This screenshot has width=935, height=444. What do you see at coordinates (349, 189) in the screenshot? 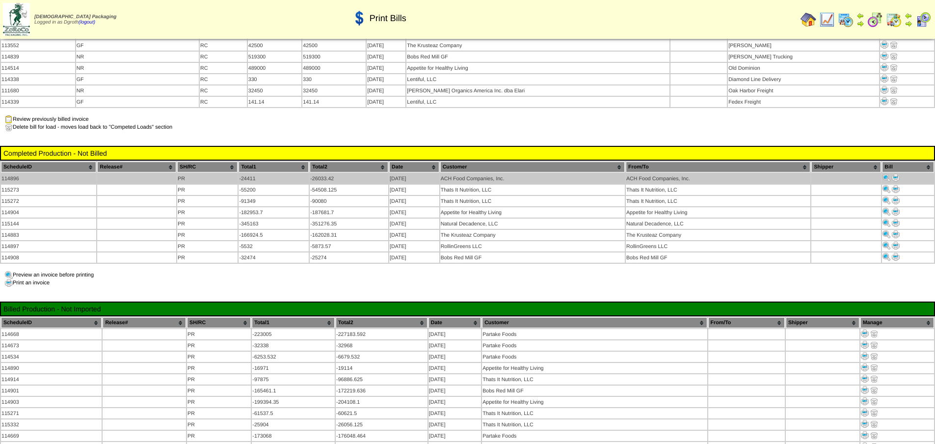
I see `td: -54508.125` at bounding box center [349, 189].